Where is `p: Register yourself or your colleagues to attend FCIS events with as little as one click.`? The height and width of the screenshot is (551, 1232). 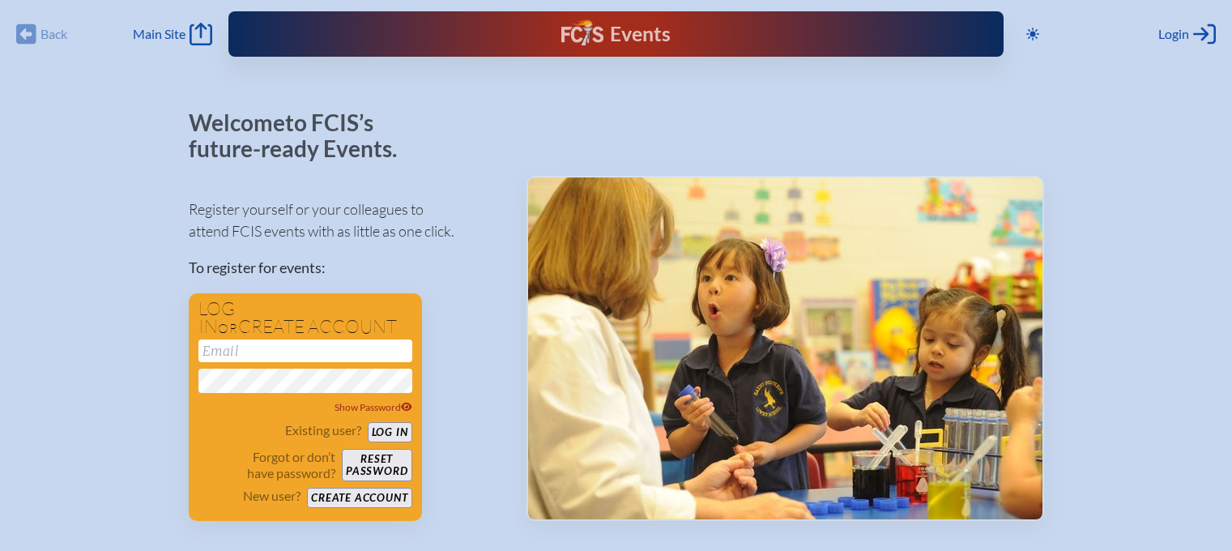 p: Register yourself or your colleagues to attend FCIS events with as little as one click. is located at coordinates (344, 220).